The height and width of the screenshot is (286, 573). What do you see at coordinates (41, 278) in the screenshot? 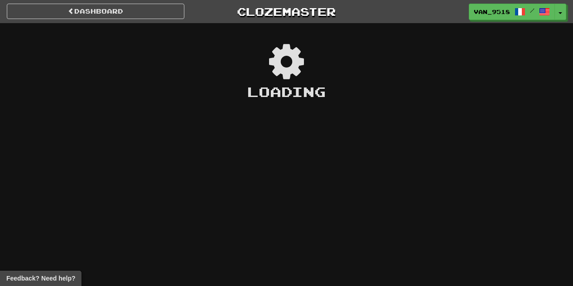
I see `span: Open feedback widget` at bounding box center [41, 278].